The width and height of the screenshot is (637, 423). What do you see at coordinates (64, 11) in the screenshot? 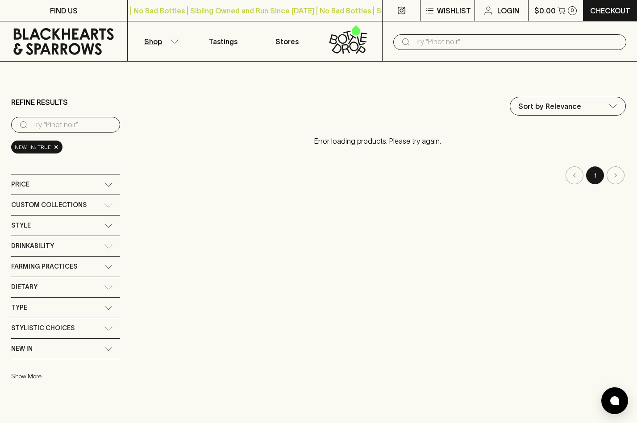
I see `p: FIND US` at bounding box center [64, 11].